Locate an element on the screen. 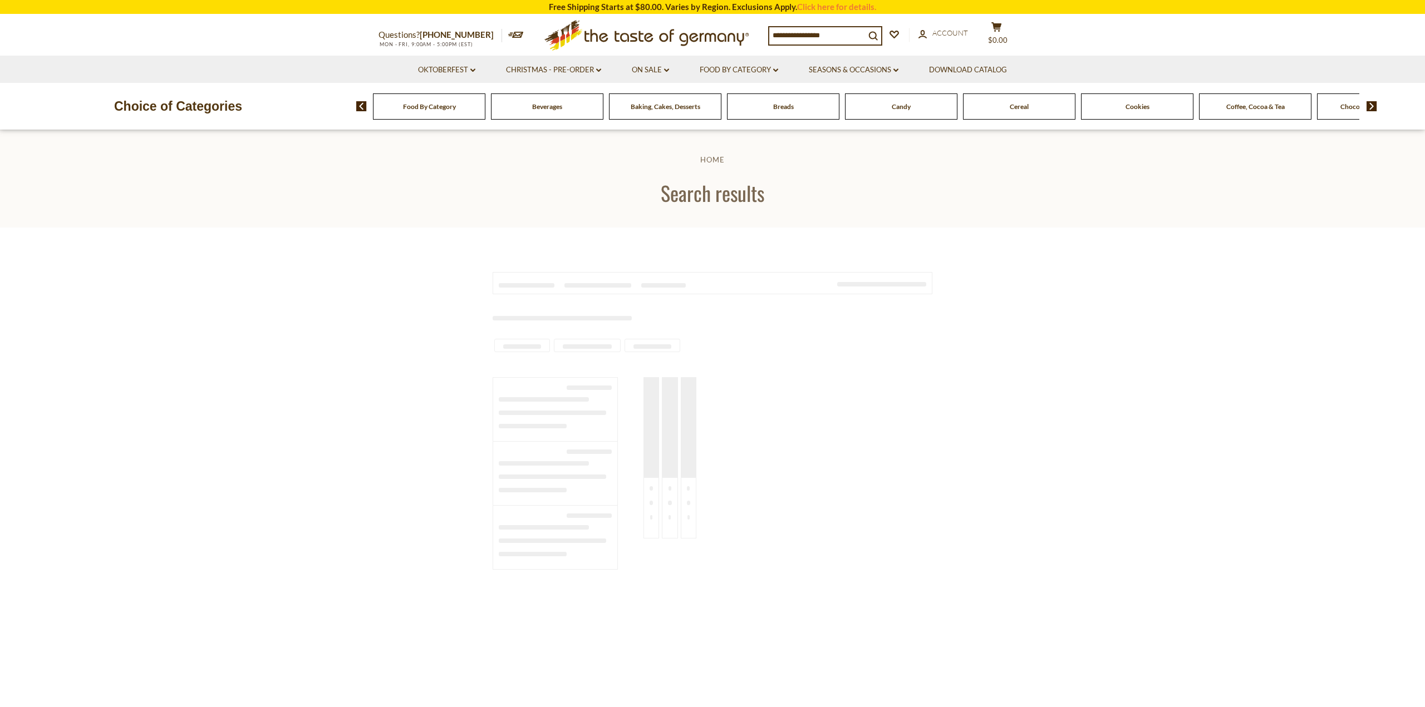 This screenshot has height=707, width=1425. h1: Search results is located at coordinates (712, 193).